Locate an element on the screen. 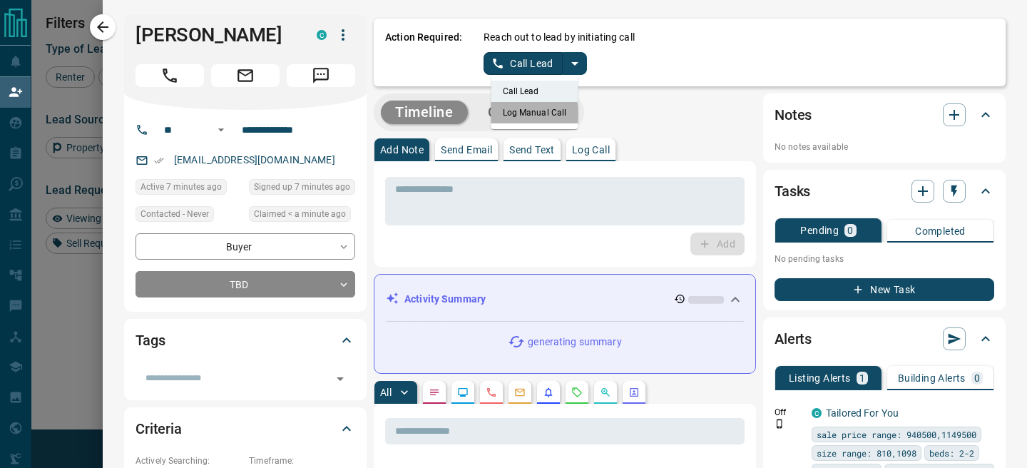 This screenshot has height=468, width=1027. p: Listing Alerts is located at coordinates (819, 378).